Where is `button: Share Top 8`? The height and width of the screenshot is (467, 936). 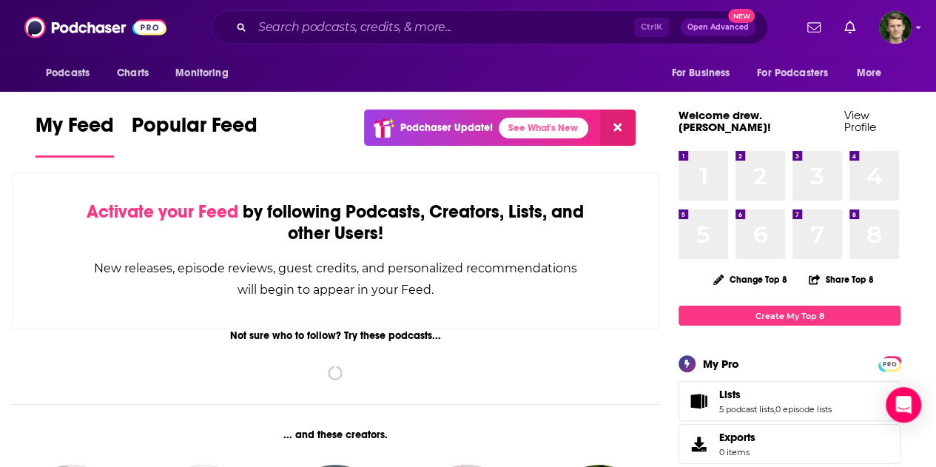
button: Share Top 8 is located at coordinates (841, 279).